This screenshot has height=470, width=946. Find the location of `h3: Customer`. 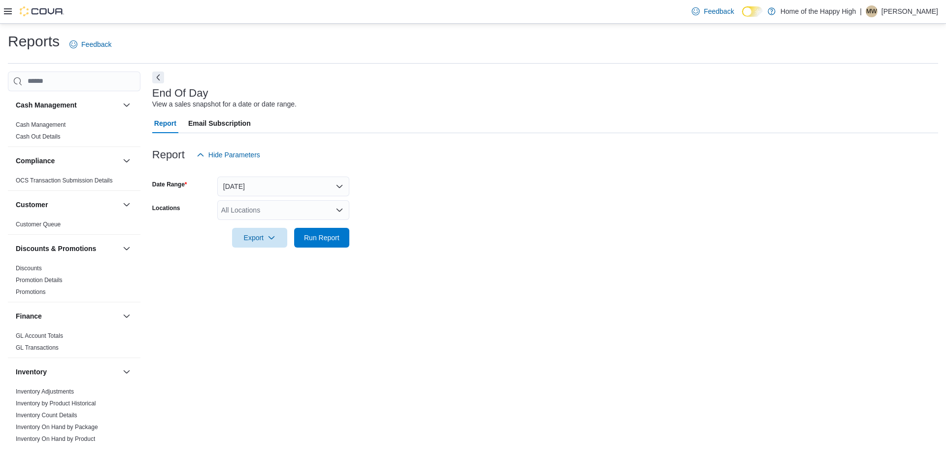

h3: Customer is located at coordinates (32, 205).